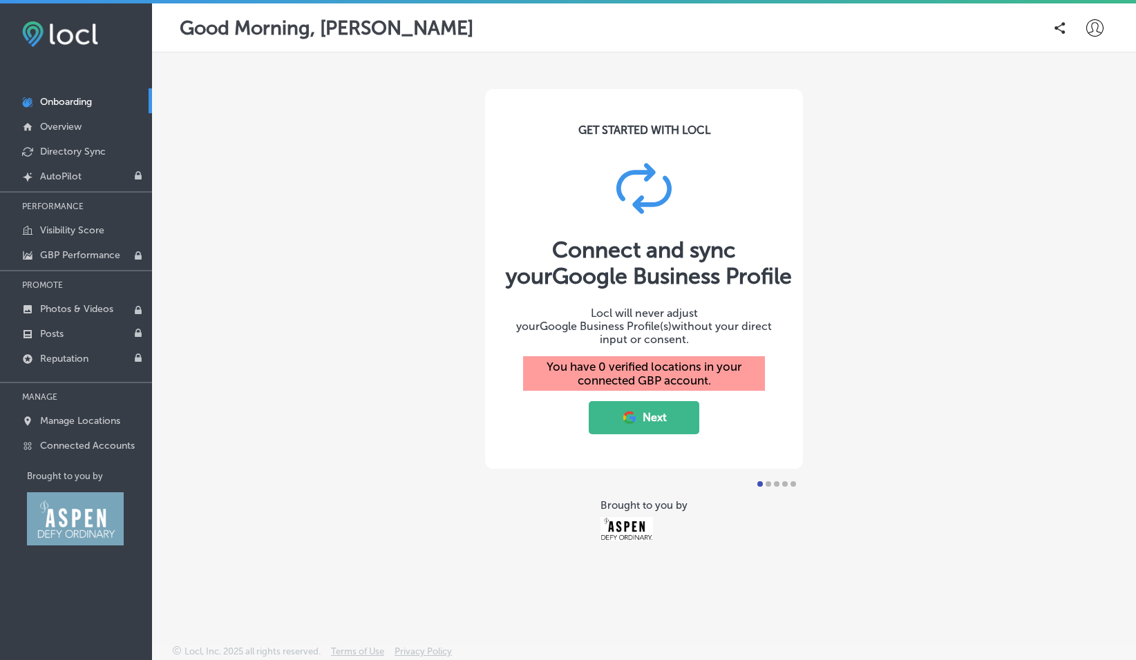 The width and height of the screenshot is (1136, 660). What do you see at coordinates (61, 176) in the screenshot?
I see `p: AutoPilot` at bounding box center [61, 176].